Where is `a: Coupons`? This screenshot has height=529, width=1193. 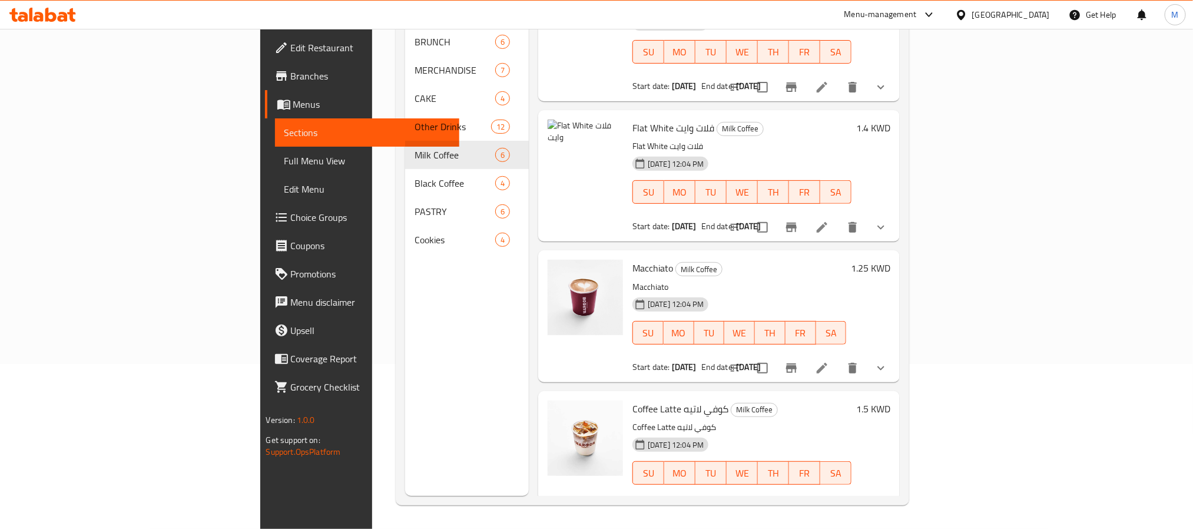
a: Coupons is located at coordinates (362, 246).